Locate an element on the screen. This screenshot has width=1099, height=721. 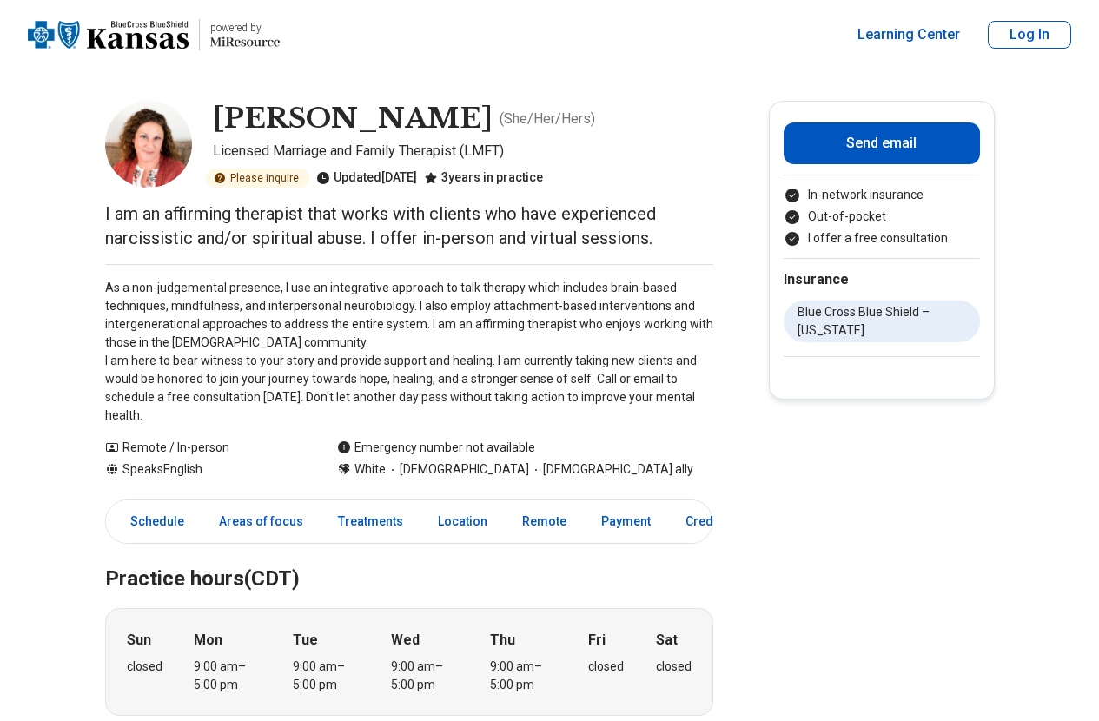
span: White is located at coordinates (370, 469).